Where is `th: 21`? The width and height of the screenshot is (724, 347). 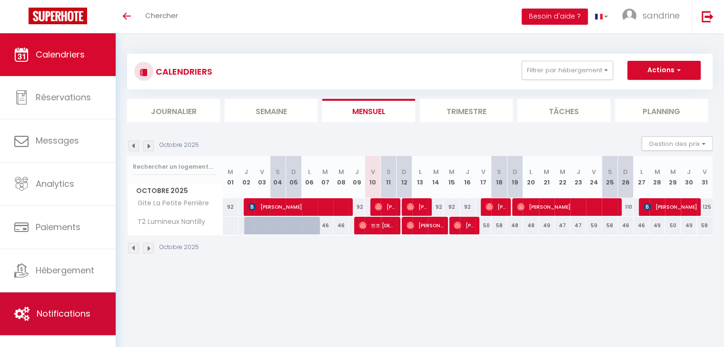
th: 21 is located at coordinates (546, 177).